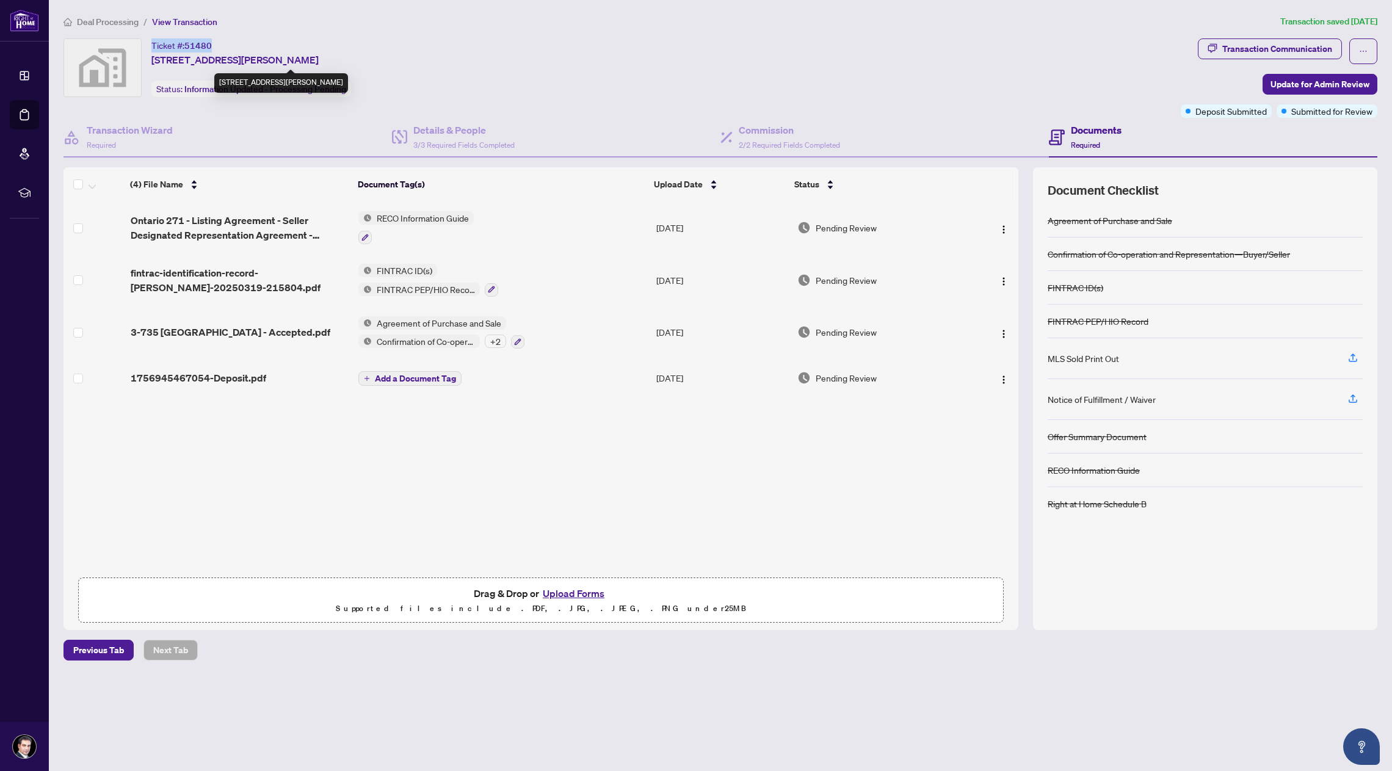 The width and height of the screenshot is (1392, 771). What do you see at coordinates (24, 20) in the screenshot?
I see `img: logo` at bounding box center [24, 20].